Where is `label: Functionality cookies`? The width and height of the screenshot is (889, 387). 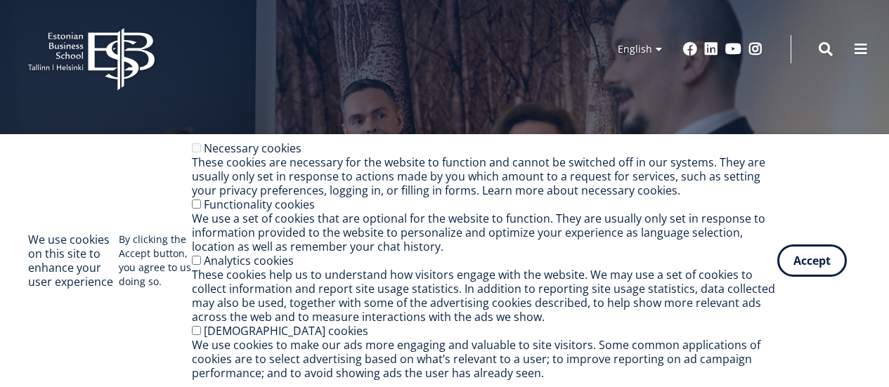
label: Functionality cookies is located at coordinates (259, 205).